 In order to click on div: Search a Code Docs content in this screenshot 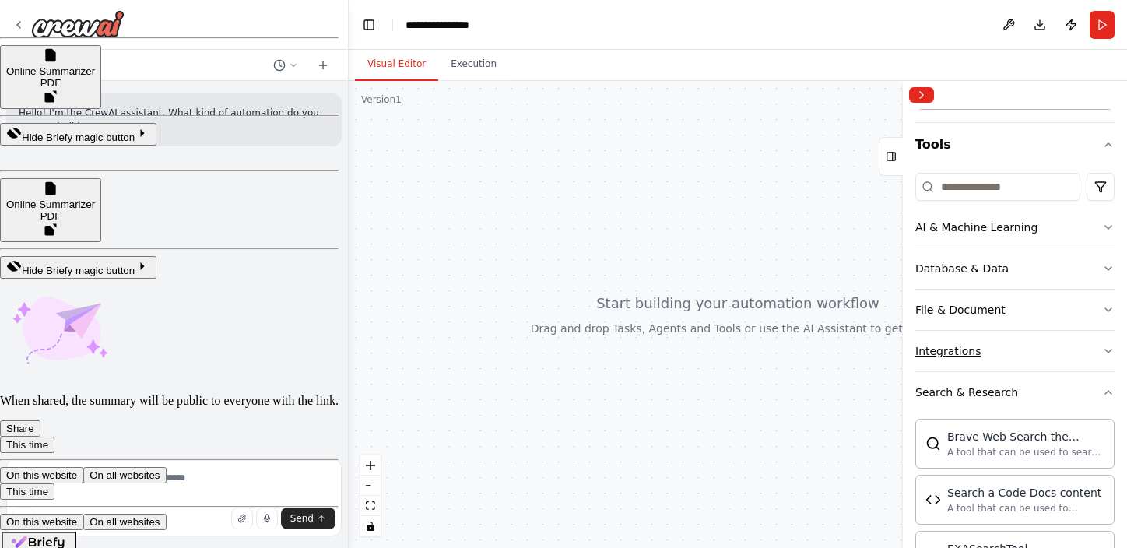, I will do `click(1026, 493)`.